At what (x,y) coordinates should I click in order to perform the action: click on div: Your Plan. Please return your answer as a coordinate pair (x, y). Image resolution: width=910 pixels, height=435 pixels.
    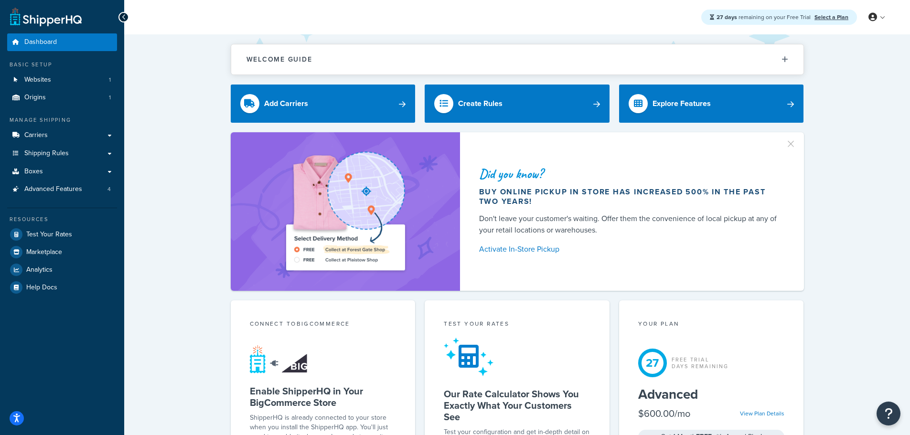
    Looking at the image, I should click on (712, 325).